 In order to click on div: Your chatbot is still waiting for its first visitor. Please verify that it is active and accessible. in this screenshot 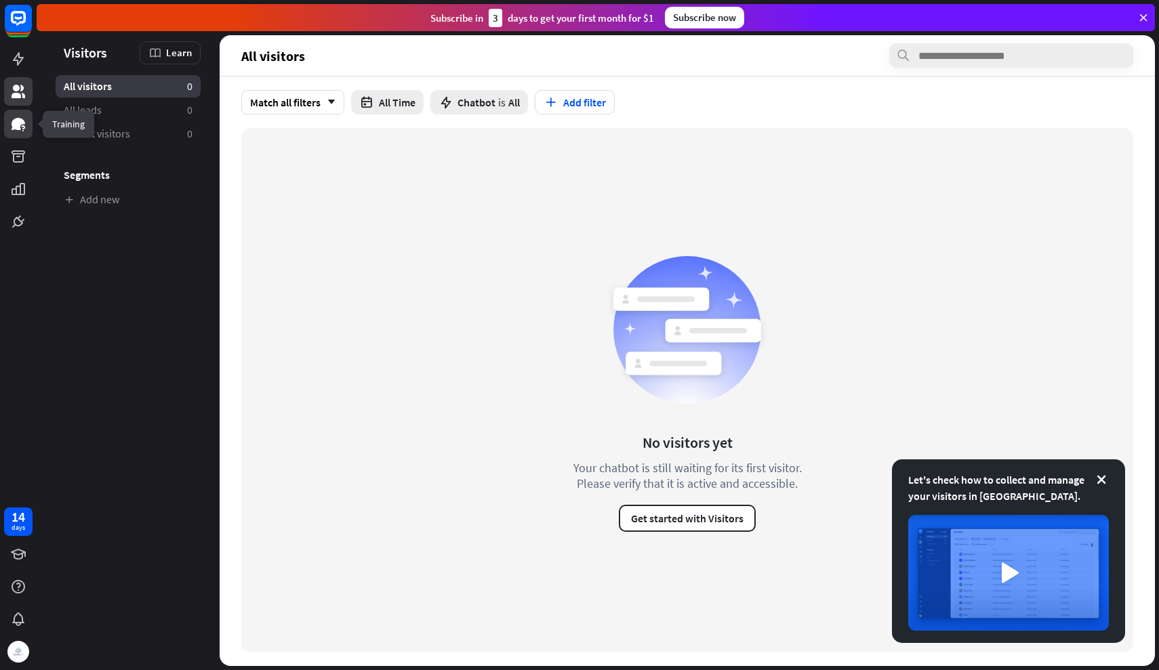, I will do `click(687, 476)`.